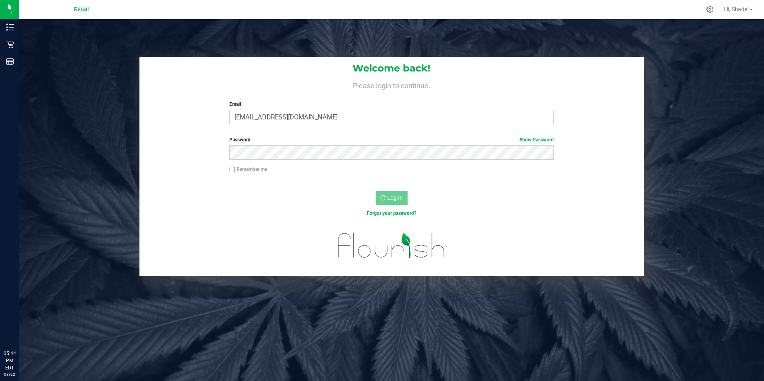 Image resolution: width=764 pixels, height=381 pixels. Describe the element at coordinates (392, 246) in the screenshot. I see `img: flourish_logo.svg` at that location.